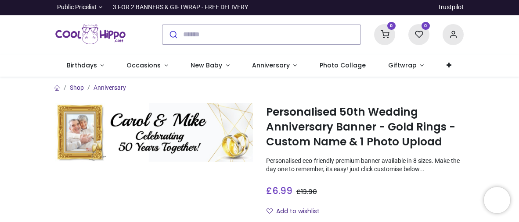 This screenshot has width=519, height=222. What do you see at coordinates (172, 35) in the screenshot?
I see `button: Submit` at bounding box center [172, 35].